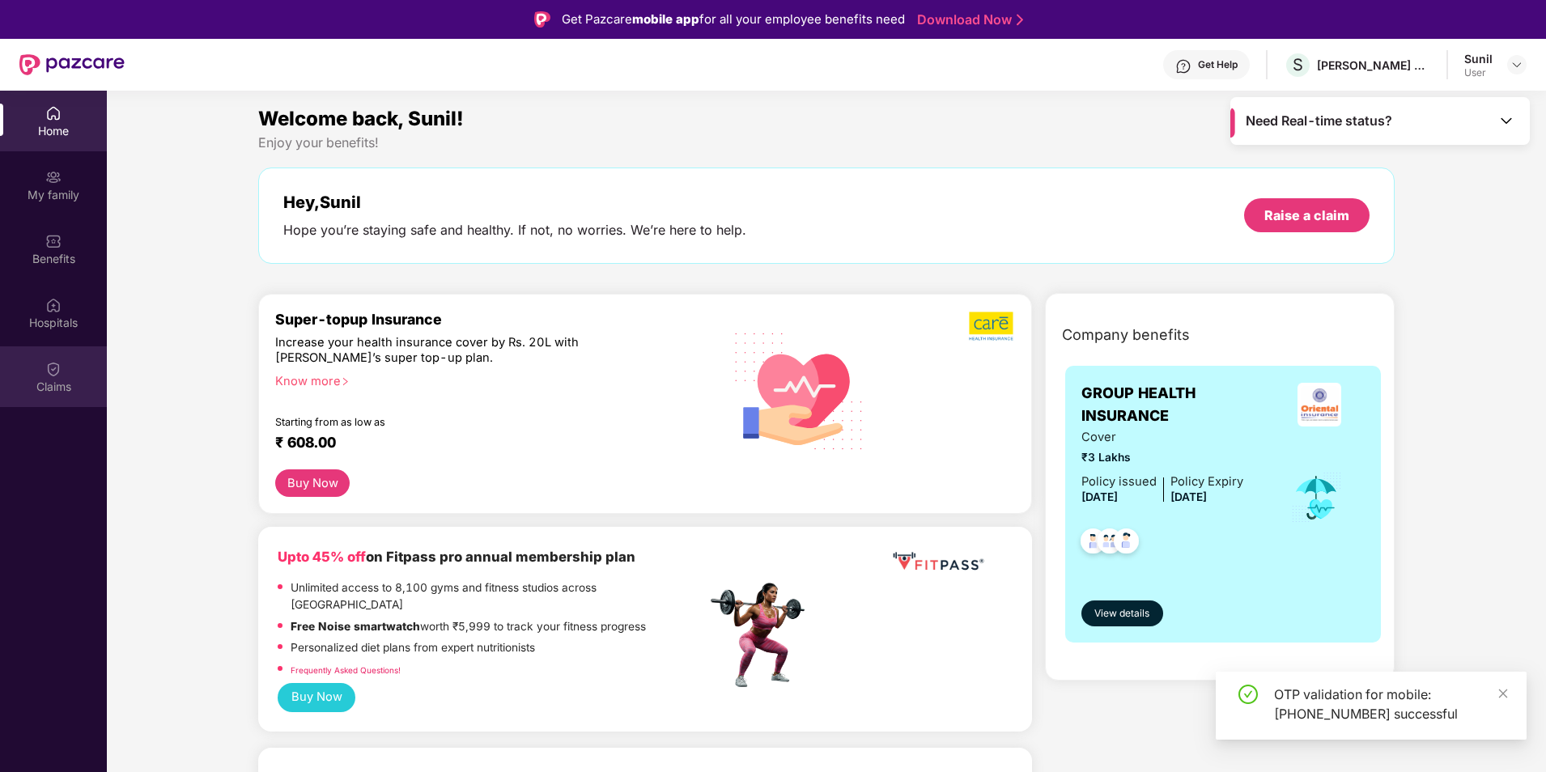  Describe the element at coordinates (1183, 66) in the screenshot. I see `img: svg+xml;base64,PHN2ZyBpZD0iSGVscC0zMngzMiIgeG1sbnM9Imh0dHA6Ly93d3cudzMub3JnLzIwMDAvc3ZnIiB3aWR0aD...` at that location.